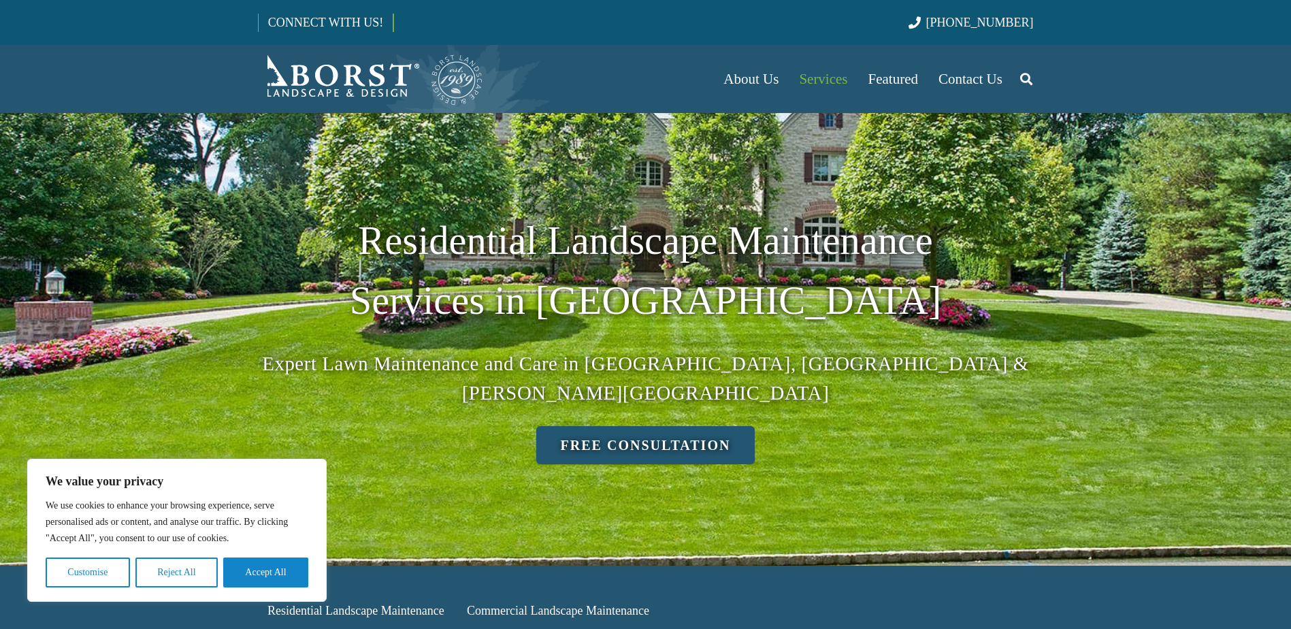  What do you see at coordinates (371, 79) in the screenshot?
I see `a: Borst-Logo` at bounding box center [371, 79].